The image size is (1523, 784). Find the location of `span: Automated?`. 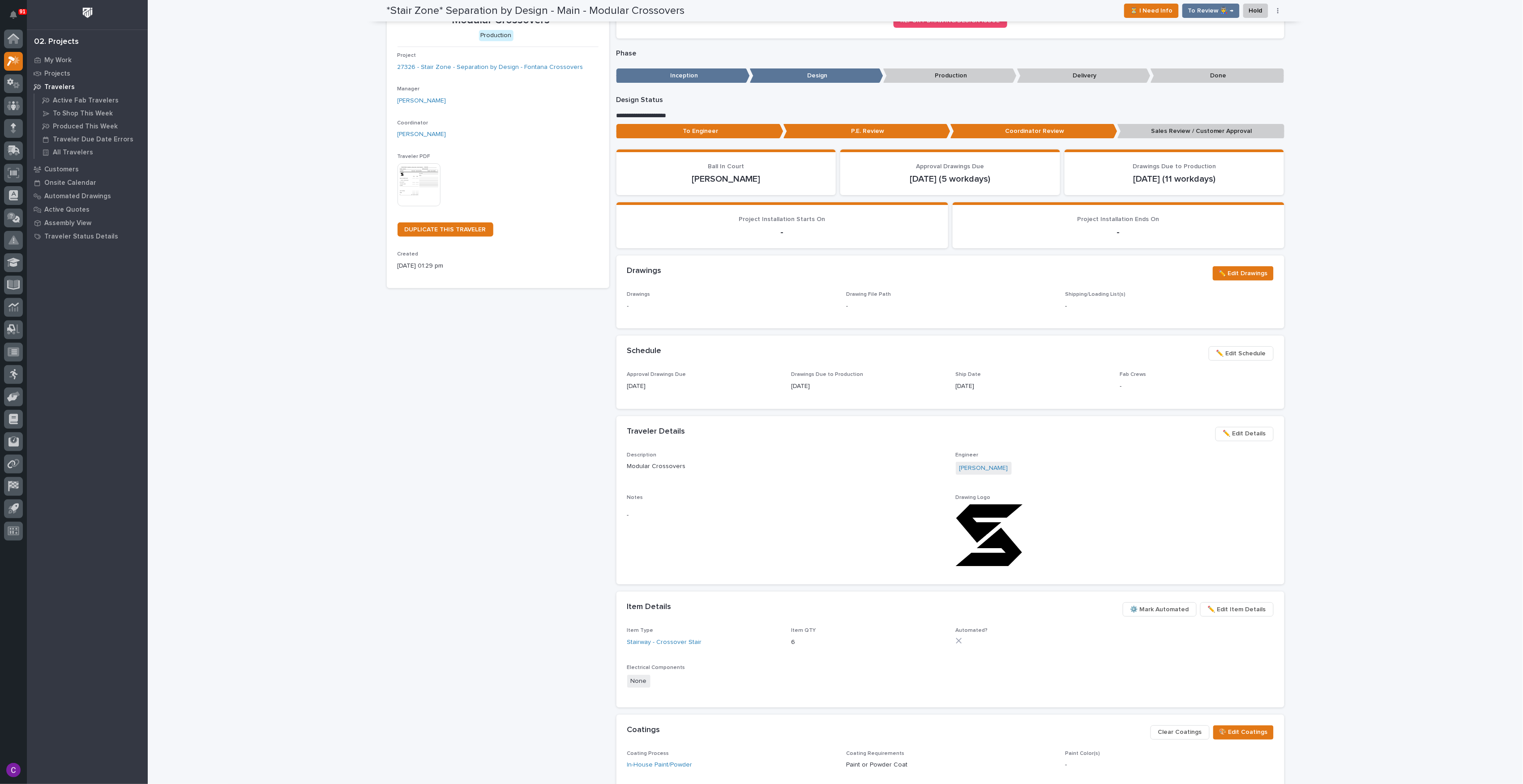

span: Automated? is located at coordinates (972, 631).